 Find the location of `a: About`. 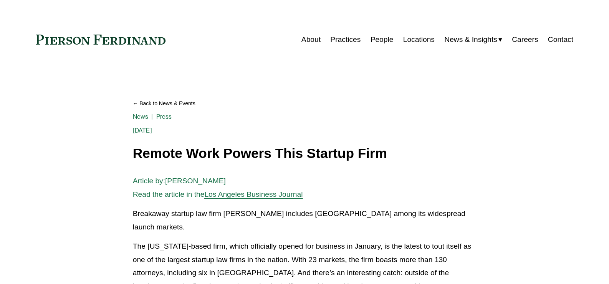

a: About is located at coordinates (311, 40).